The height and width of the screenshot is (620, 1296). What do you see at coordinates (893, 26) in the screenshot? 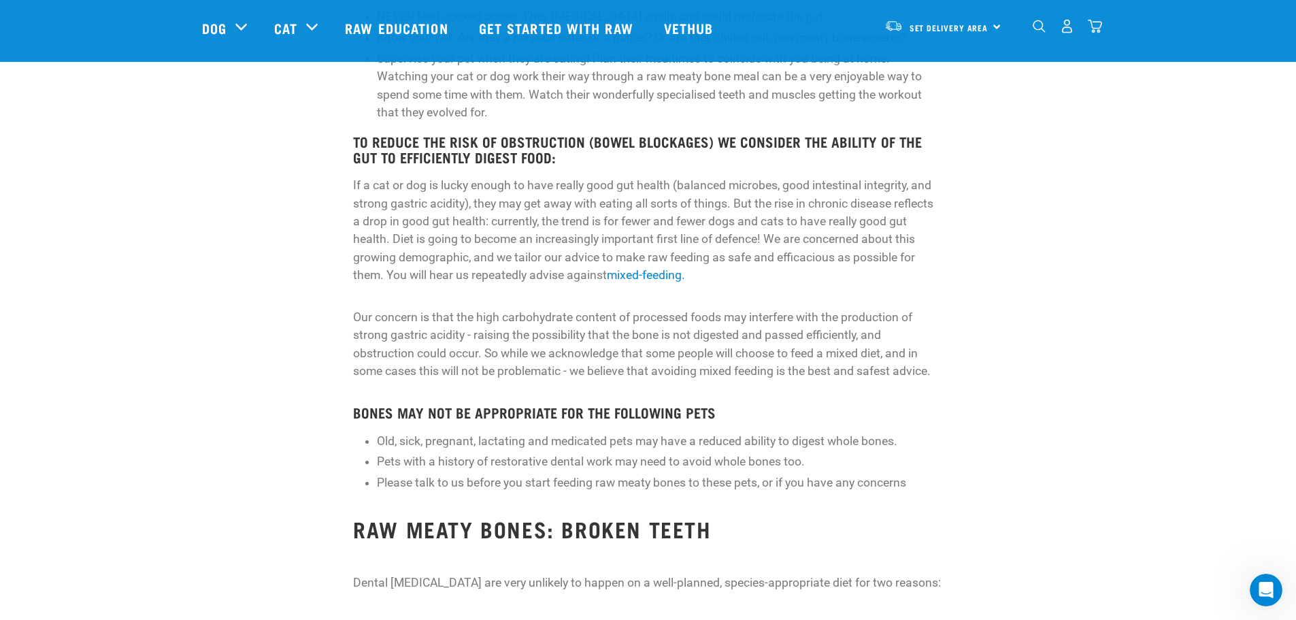
I see `img: van-moving.png` at bounding box center [893, 26].